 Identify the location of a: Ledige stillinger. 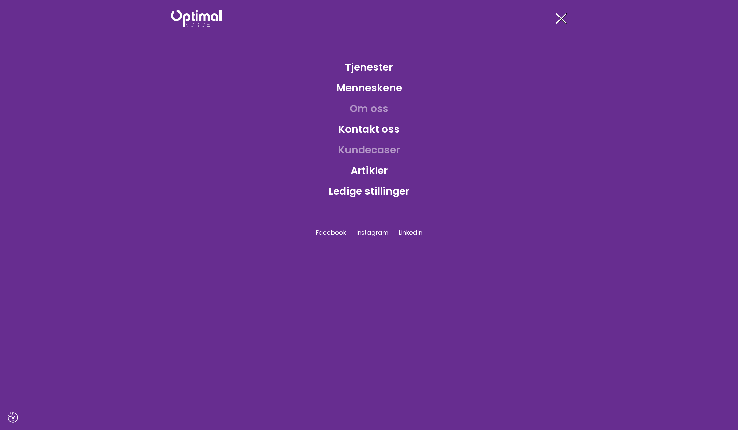
(369, 191).